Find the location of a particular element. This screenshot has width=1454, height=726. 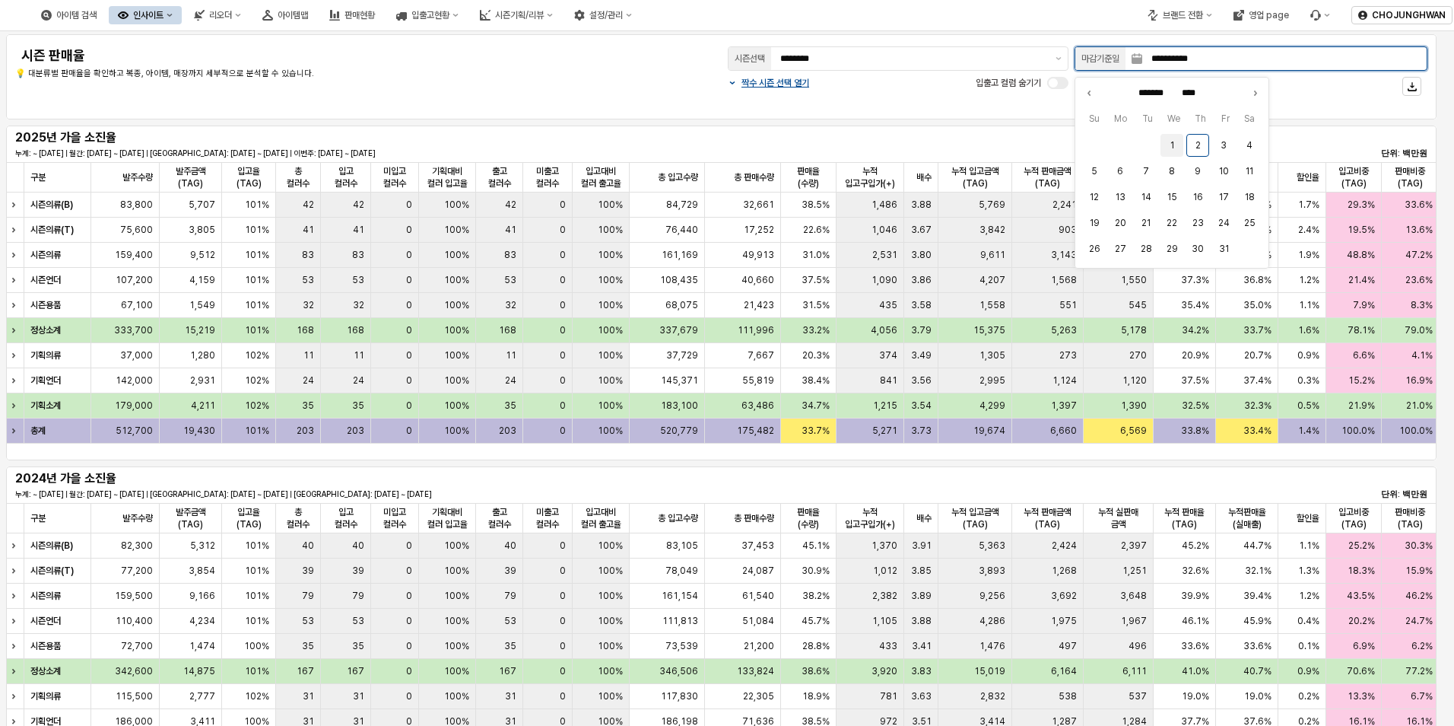

span: 2,931 is located at coordinates (202, 380).